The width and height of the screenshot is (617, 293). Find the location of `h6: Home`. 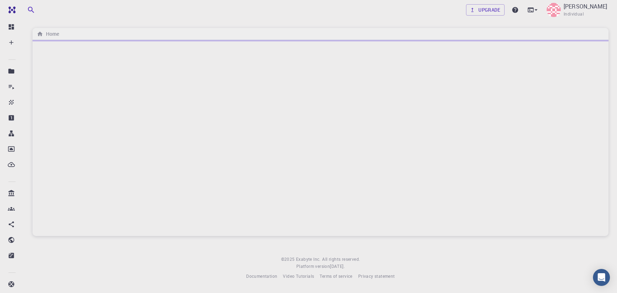

h6: Home is located at coordinates (51, 34).